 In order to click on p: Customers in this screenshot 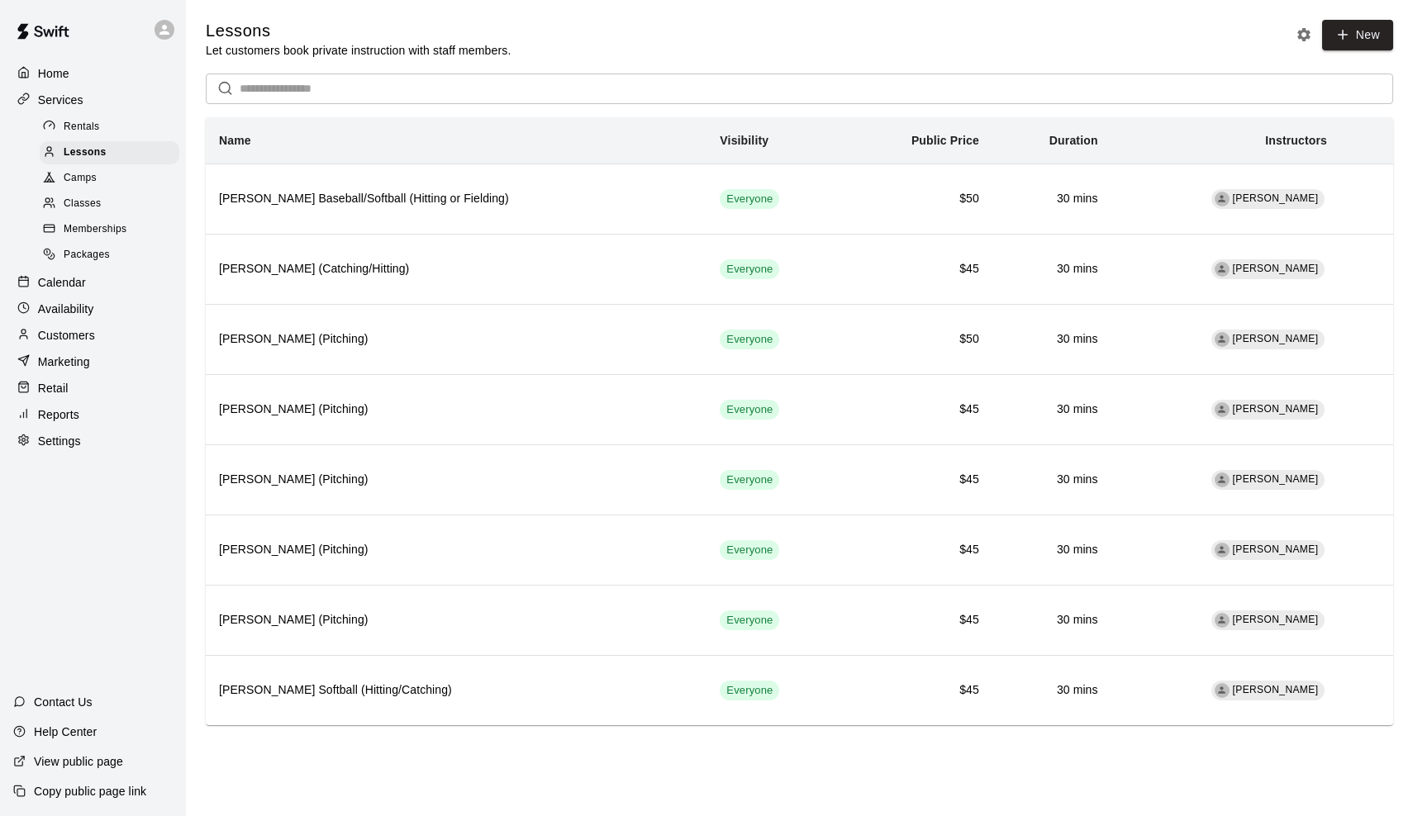, I will do `click(66, 335)`.